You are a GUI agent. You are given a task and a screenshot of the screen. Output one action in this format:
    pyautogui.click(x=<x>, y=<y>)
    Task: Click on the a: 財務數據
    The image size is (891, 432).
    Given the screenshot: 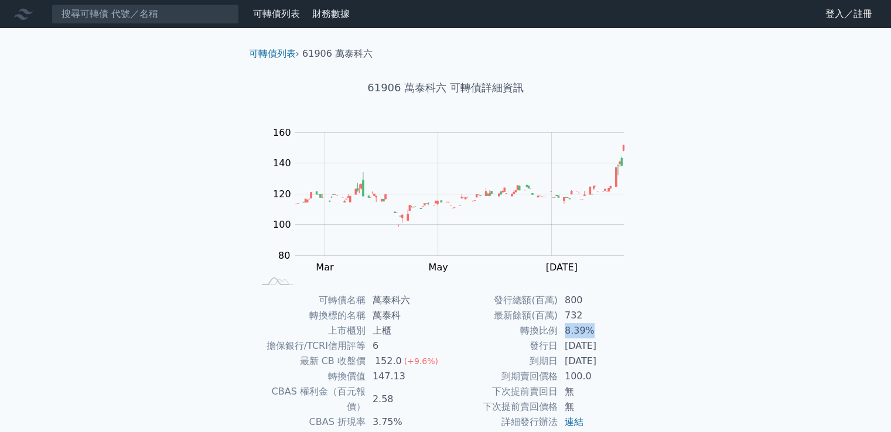 What is the action you would take?
    pyautogui.click(x=331, y=13)
    